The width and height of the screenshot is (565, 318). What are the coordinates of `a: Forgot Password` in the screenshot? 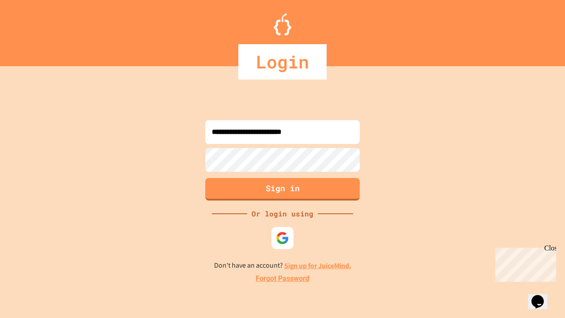 It's located at (283, 279).